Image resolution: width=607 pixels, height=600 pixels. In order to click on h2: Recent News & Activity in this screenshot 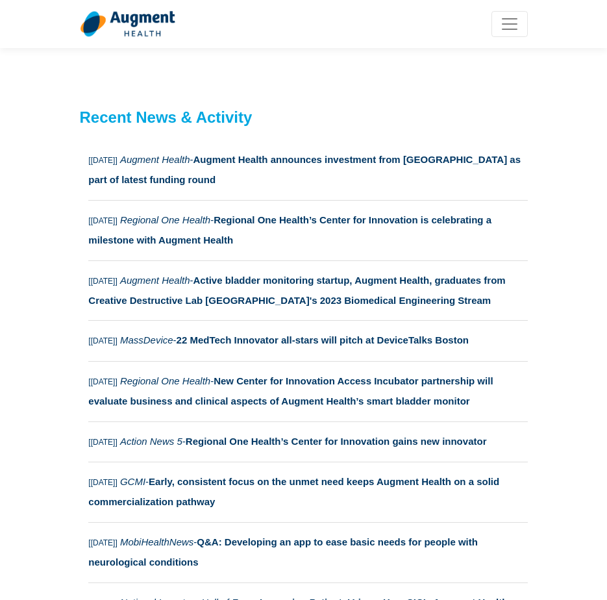, I will do `click(304, 118)`.